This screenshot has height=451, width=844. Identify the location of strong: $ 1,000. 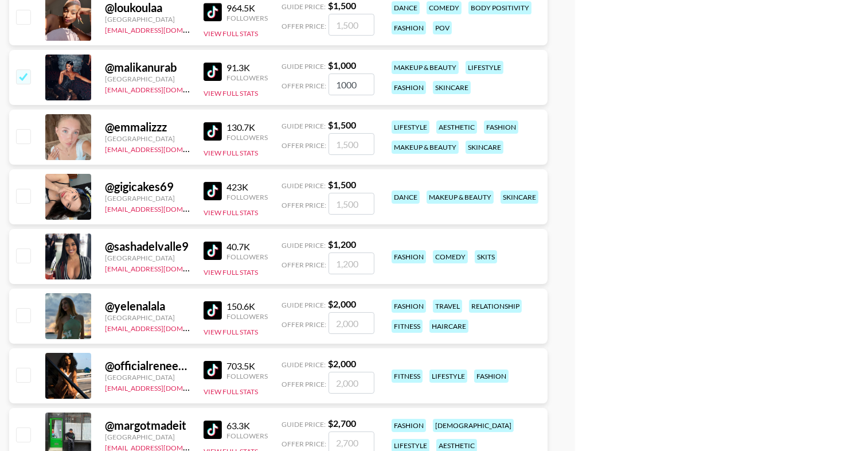
(342, 65).